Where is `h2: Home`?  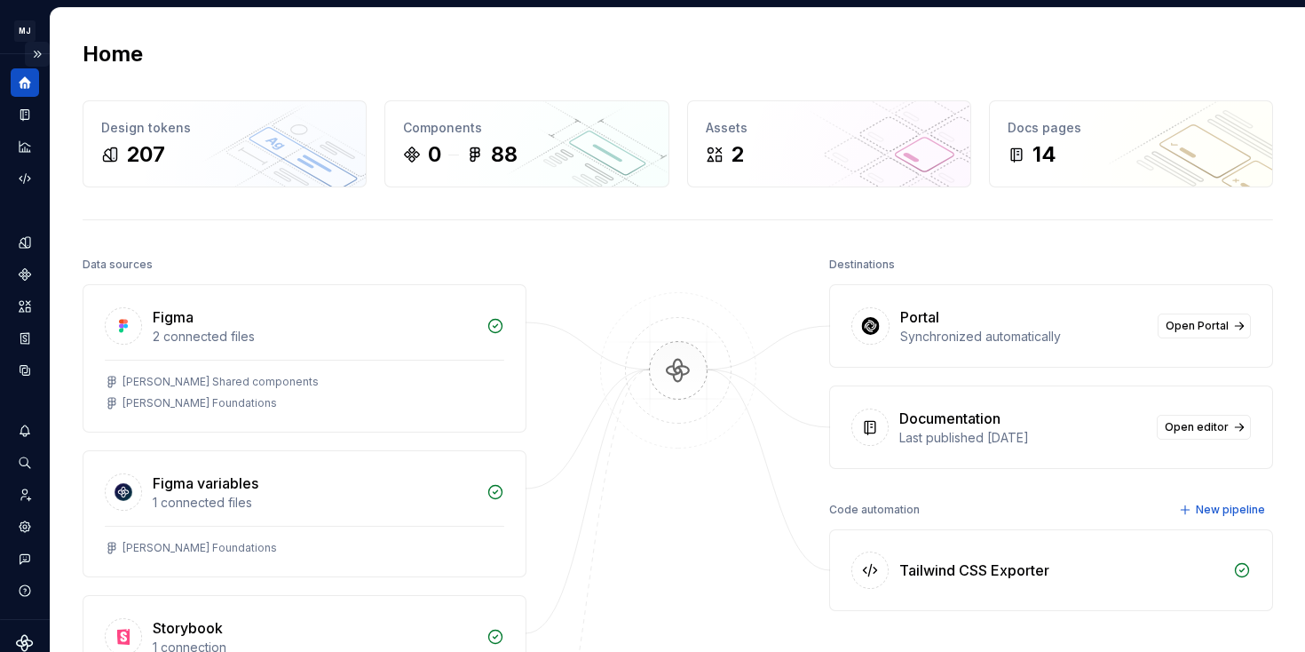
h2: Home is located at coordinates (113, 54).